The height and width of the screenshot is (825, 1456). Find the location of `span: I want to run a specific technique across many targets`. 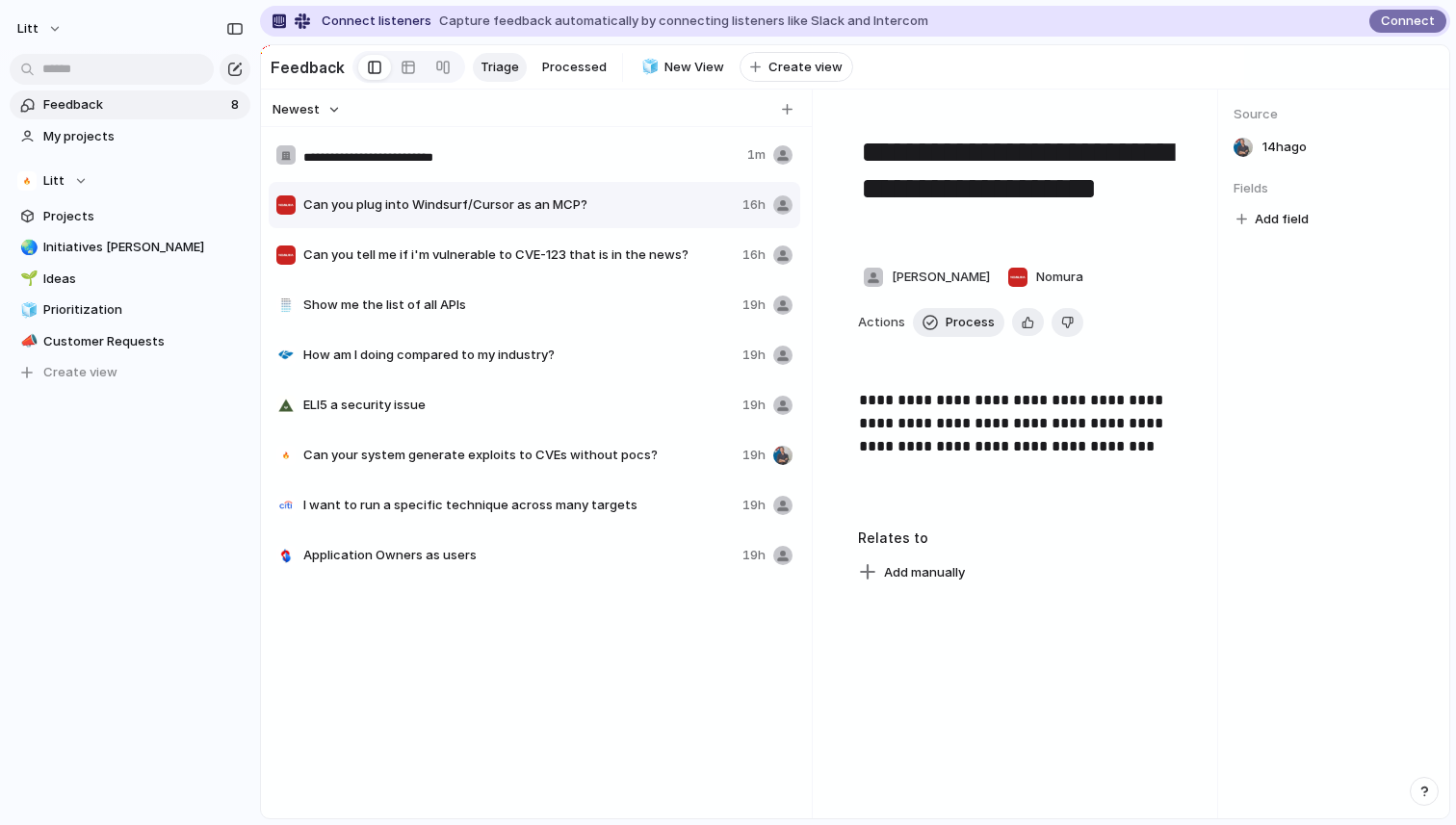

span: I want to run a specific technique across many targets is located at coordinates (519, 506).